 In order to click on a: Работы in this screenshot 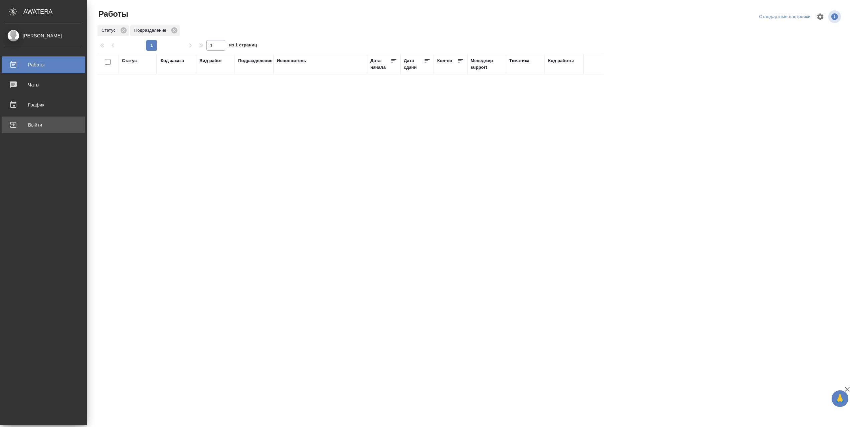, I will do `click(43, 65)`.